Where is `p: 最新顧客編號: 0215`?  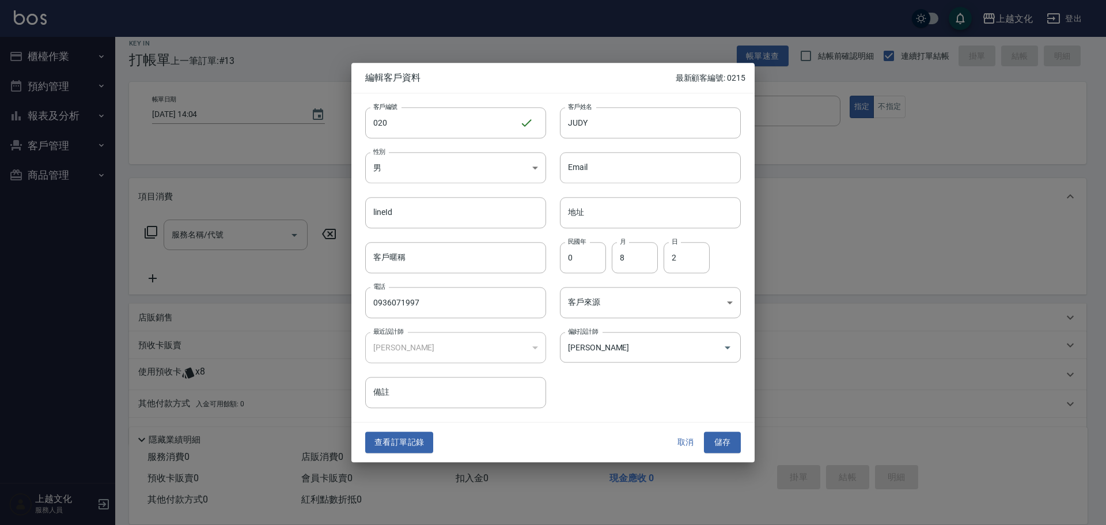
p: 最新顧客編號: 0215 is located at coordinates (710, 78).